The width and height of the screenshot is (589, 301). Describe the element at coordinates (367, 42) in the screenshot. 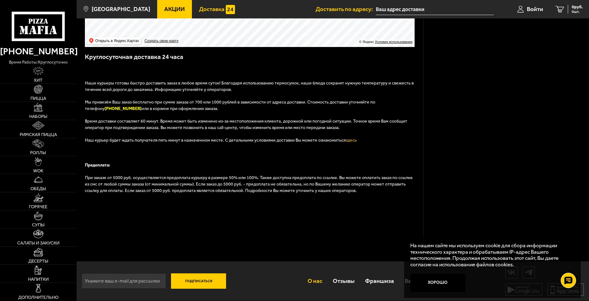

I see `ymaps: © Яндекс` at that location.